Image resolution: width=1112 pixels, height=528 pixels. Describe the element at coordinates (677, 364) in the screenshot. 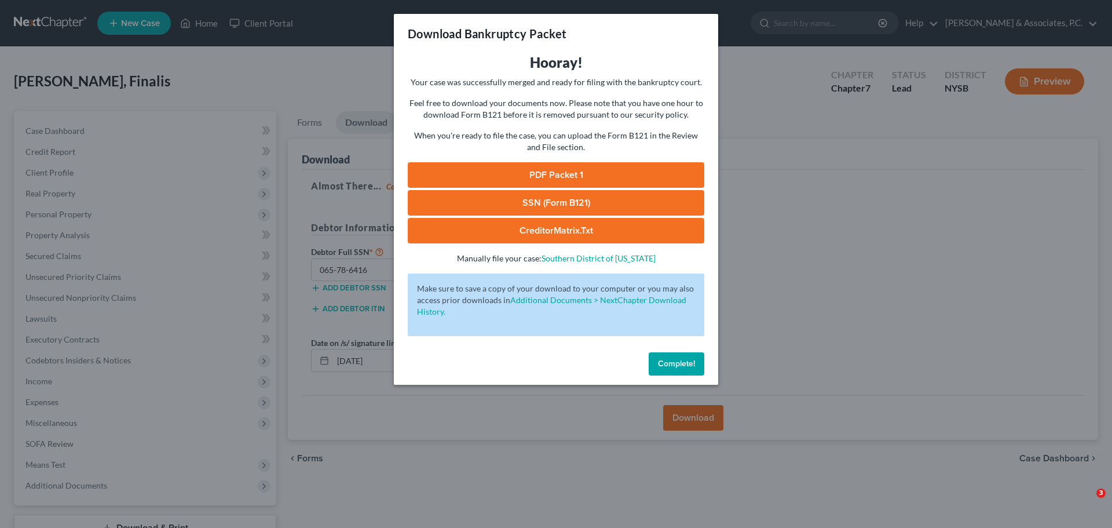

I see `button: Complete!` at that location.